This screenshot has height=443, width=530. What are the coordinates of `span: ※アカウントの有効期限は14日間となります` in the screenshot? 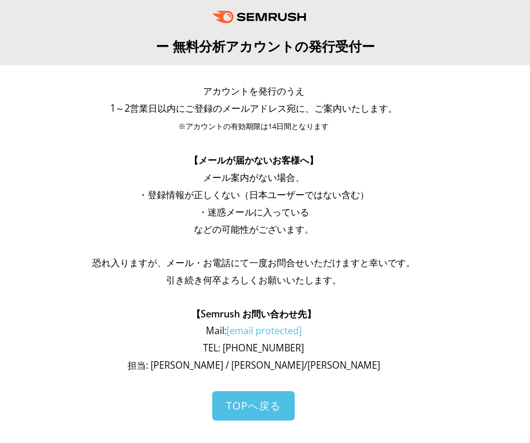 It's located at (253, 126).